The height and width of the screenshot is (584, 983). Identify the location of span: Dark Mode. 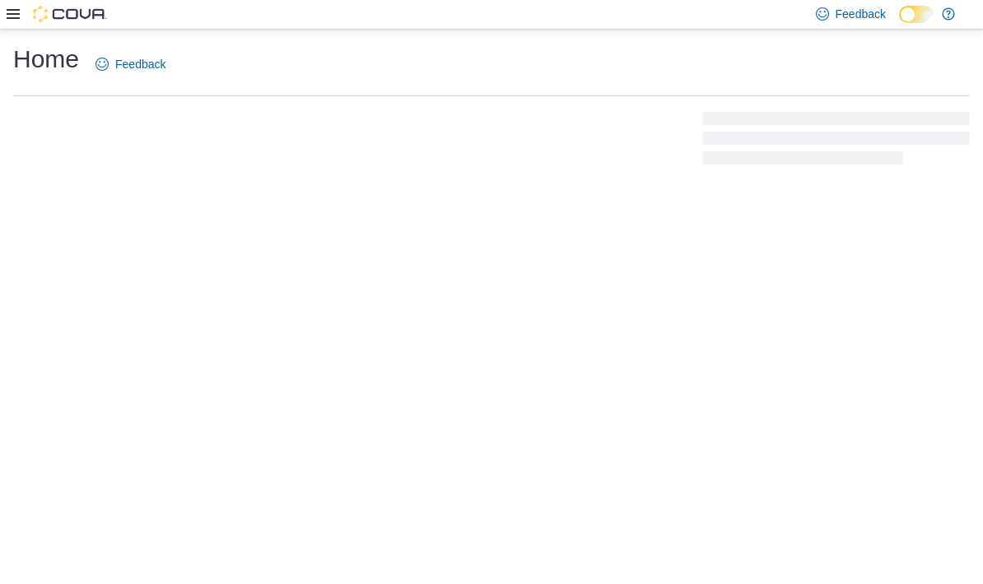
(899, 23).